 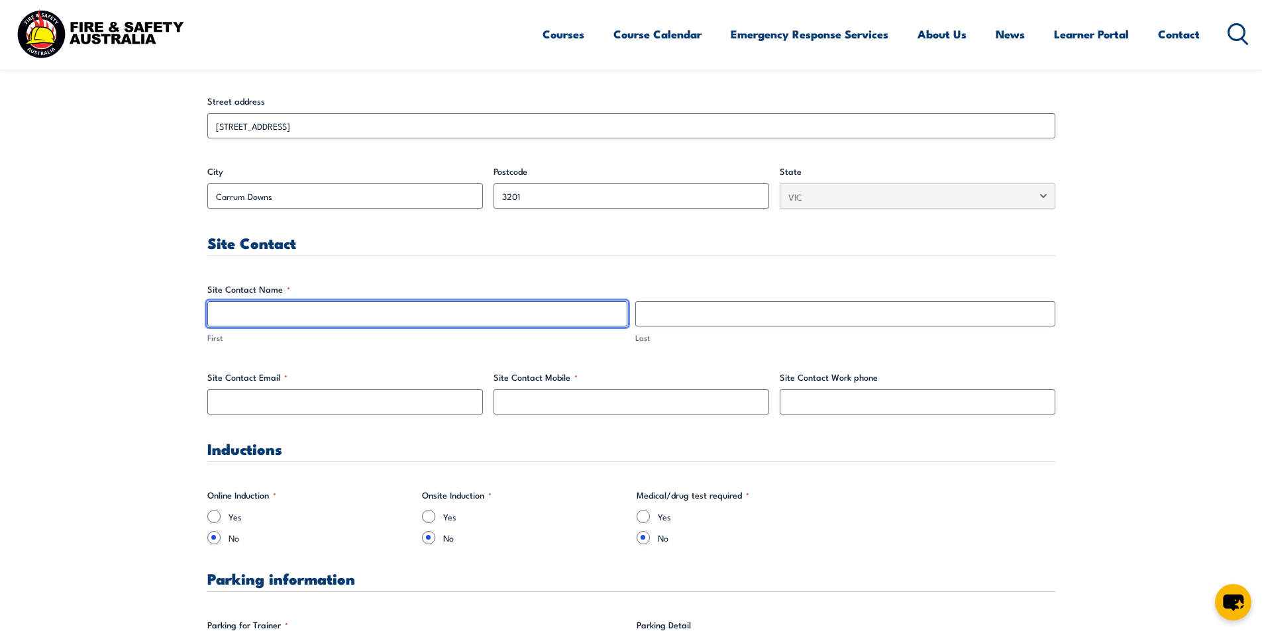 What do you see at coordinates (242, 495) in the screenshot?
I see `legend: Online Induction` at bounding box center [242, 495].